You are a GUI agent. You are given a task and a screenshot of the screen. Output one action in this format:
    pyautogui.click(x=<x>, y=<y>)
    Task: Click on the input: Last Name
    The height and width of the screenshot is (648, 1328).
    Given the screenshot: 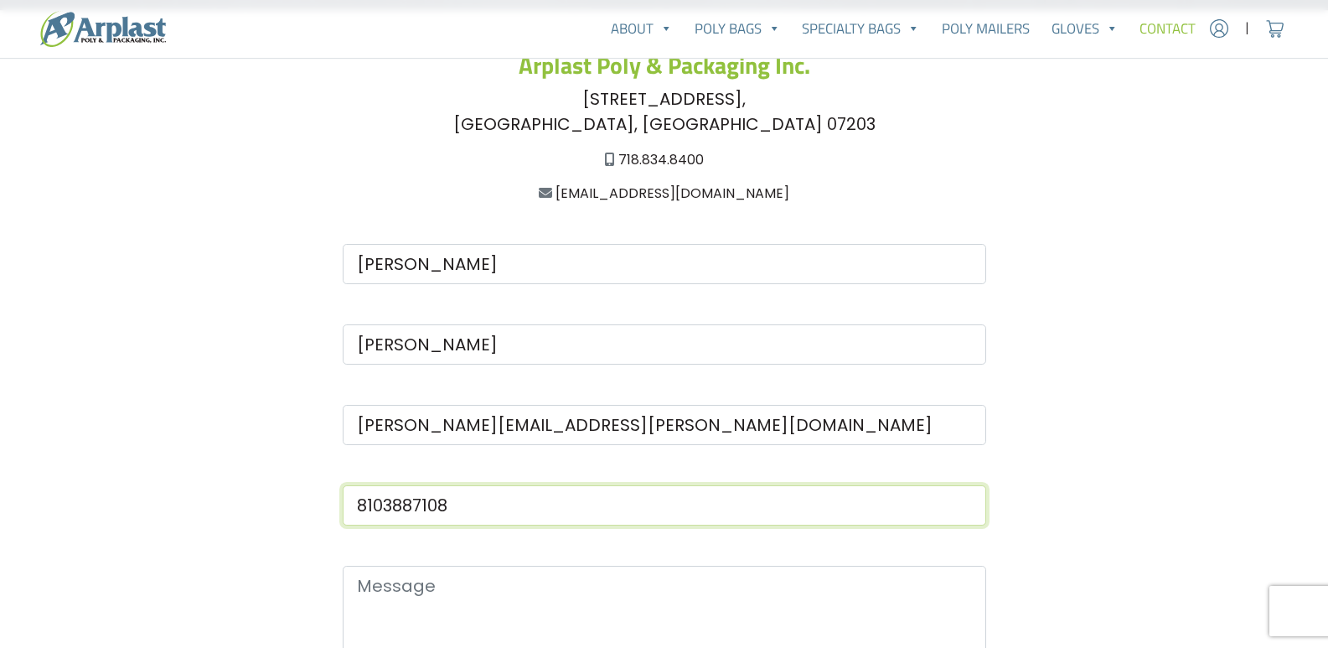 What is the action you would take?
    pyautogui.click(x=665, y=344)
    